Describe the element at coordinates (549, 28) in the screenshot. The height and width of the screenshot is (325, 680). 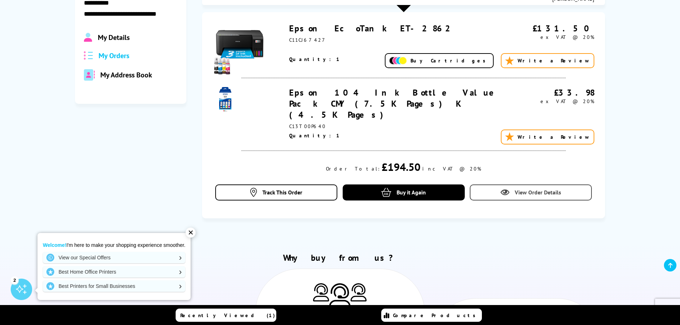
I see `div: £131.50` at that location.